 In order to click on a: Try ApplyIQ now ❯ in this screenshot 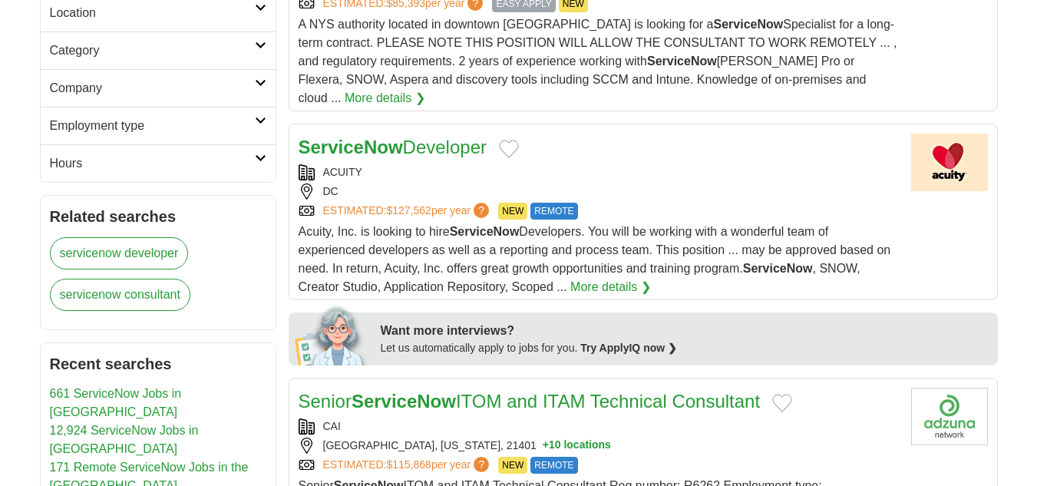, I will do `click(629, 348)`.